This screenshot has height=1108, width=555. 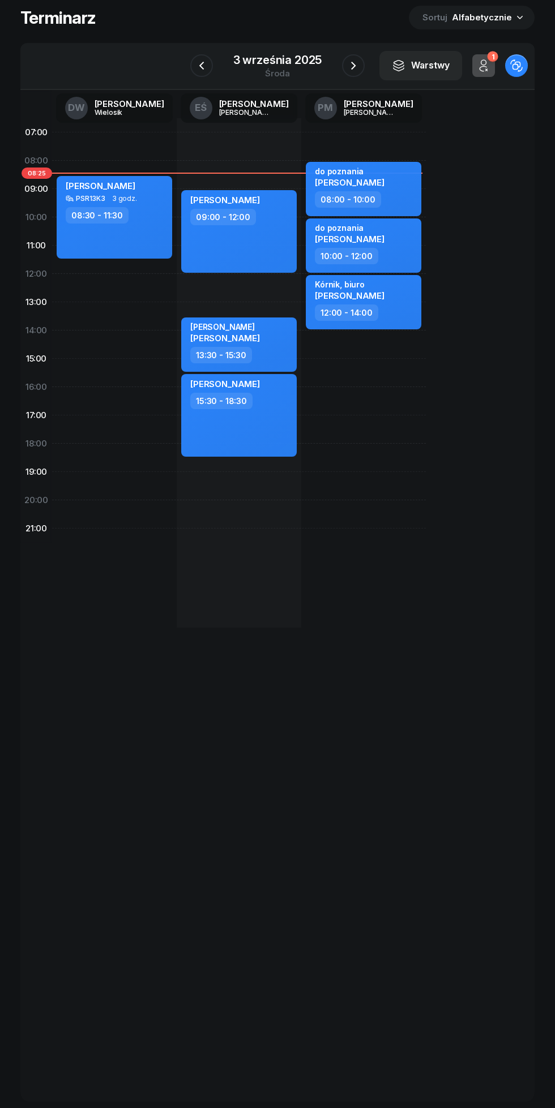 What do you see at coordinates (36, 387) in the screenshot?
I see `div: 16:00` at bounding box center [36, 387].